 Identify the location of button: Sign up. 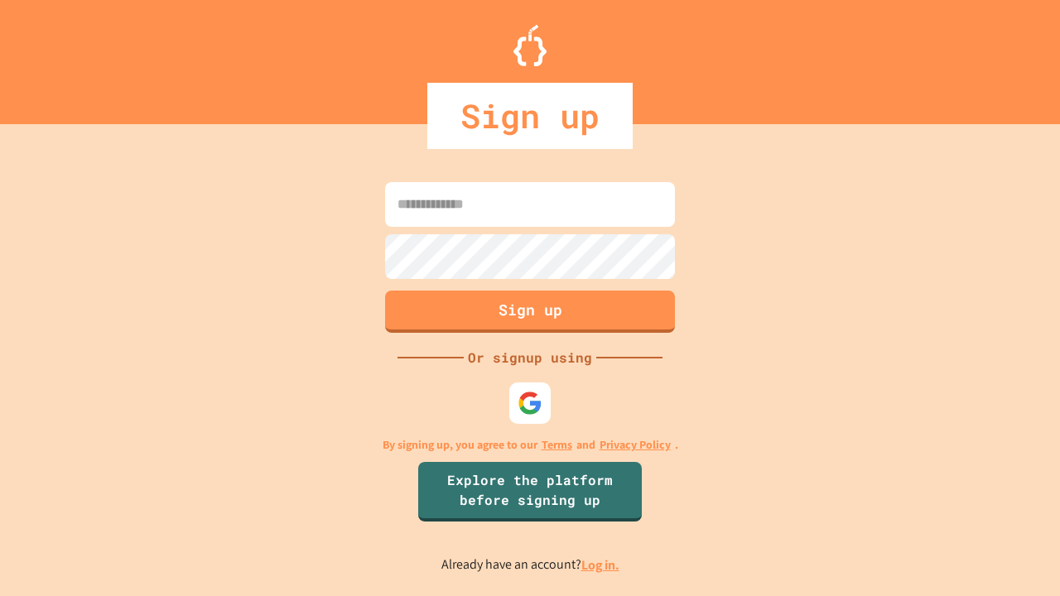
(530, 311).